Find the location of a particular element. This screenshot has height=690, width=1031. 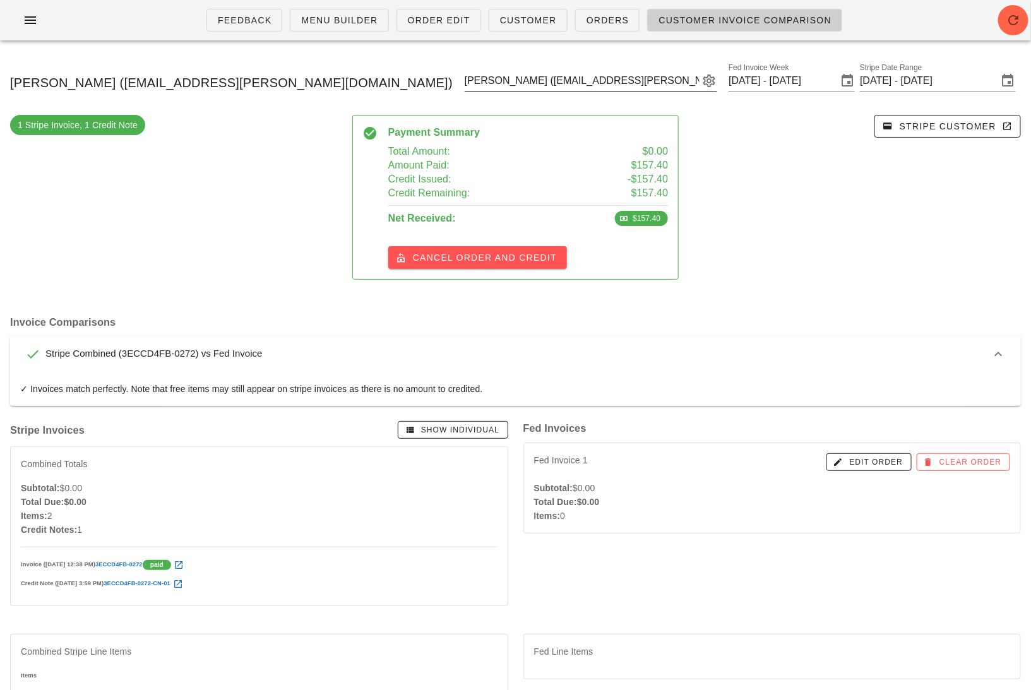

label: Stripe Date Range is located at coordinates (891, 68).